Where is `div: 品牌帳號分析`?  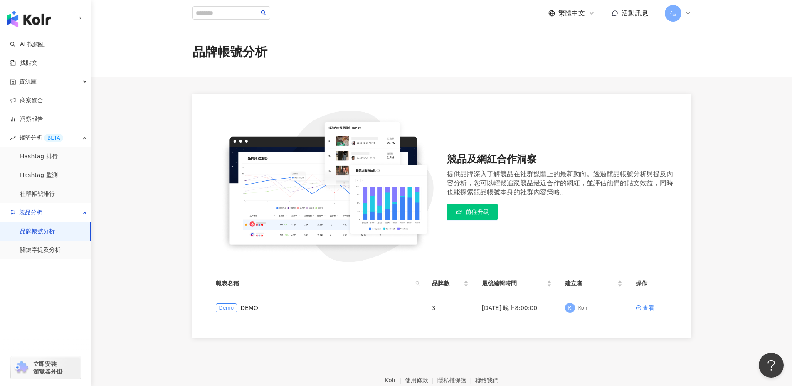 div: 品牌帳號分析 is located at coordinates (230, 52).